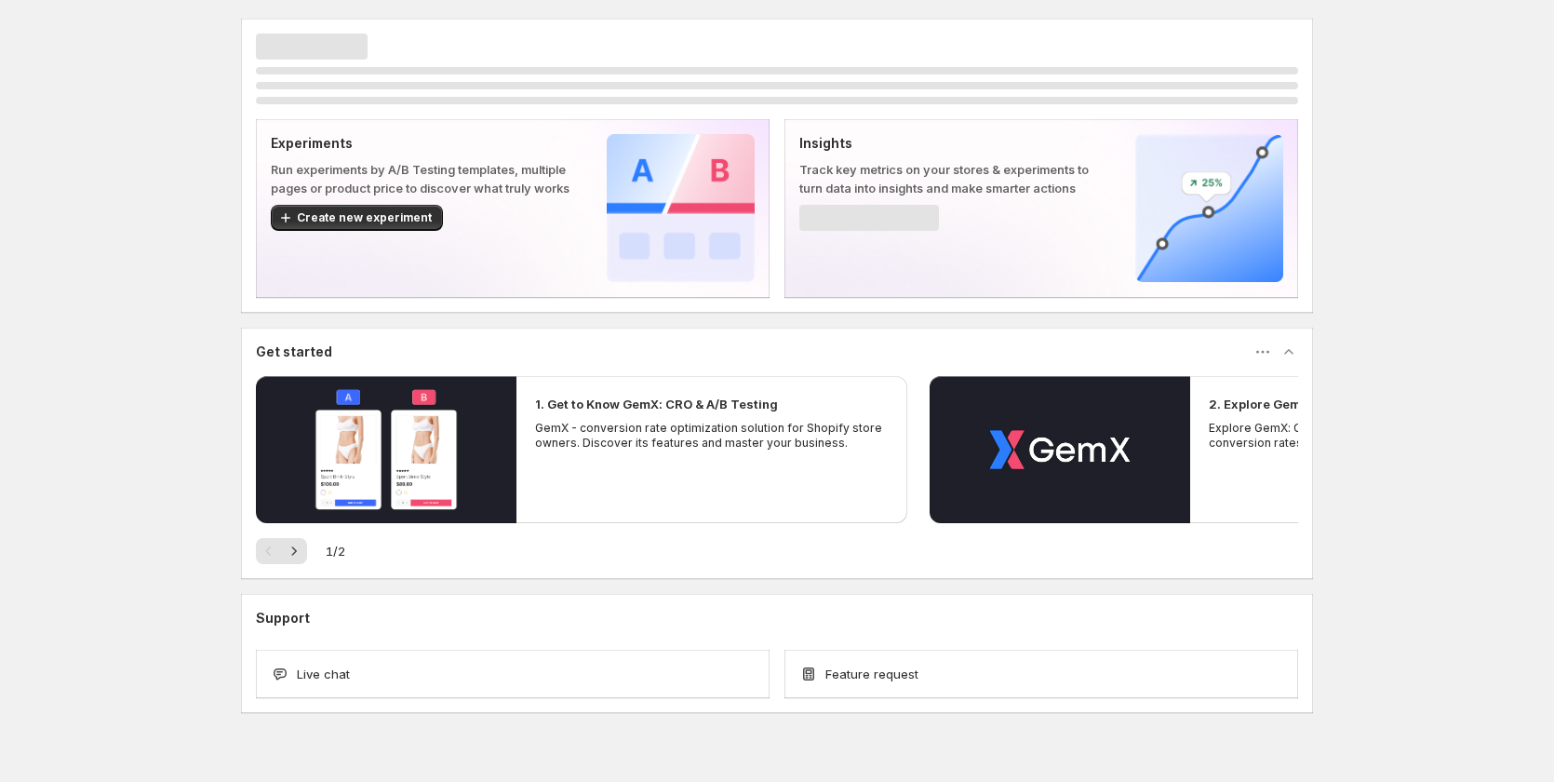  Describe the element at coordinates (423, 143) in the screenshot. I see `p: Experiments` at that location.